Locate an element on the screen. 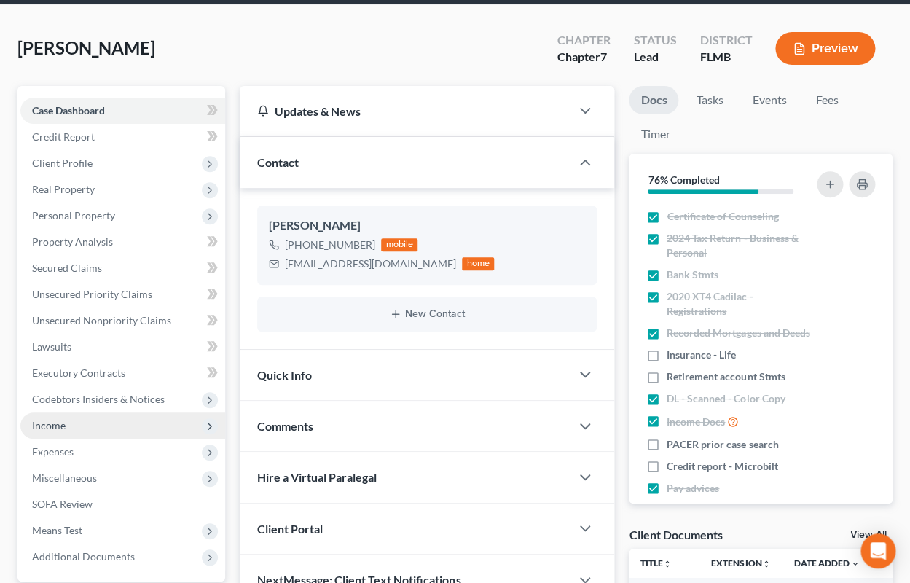 The width and height of the screenshot is (910, 583). button: Preview is located at coordinates (825, 48).